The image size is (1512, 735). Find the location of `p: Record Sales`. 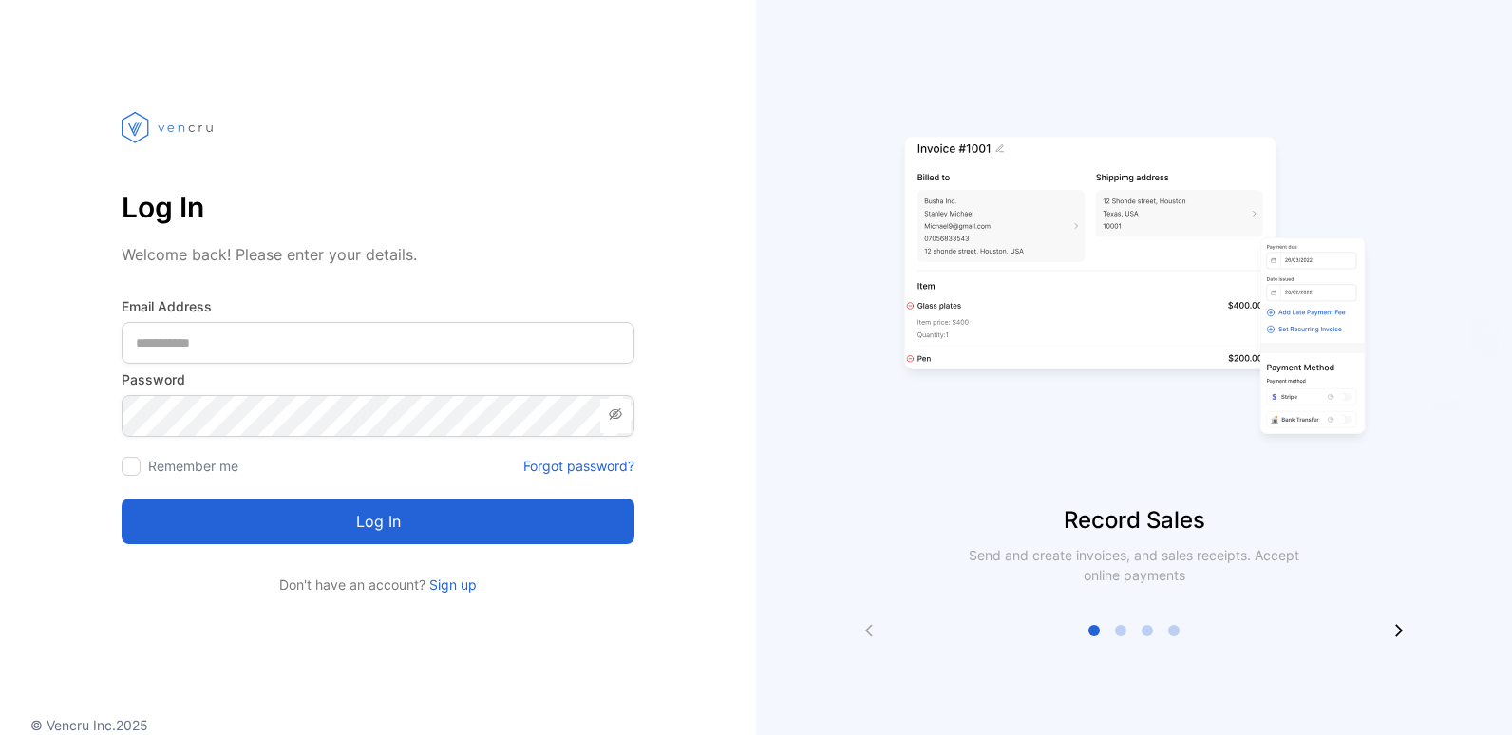

p: Record Sales is located at coordinates (1134, 520).